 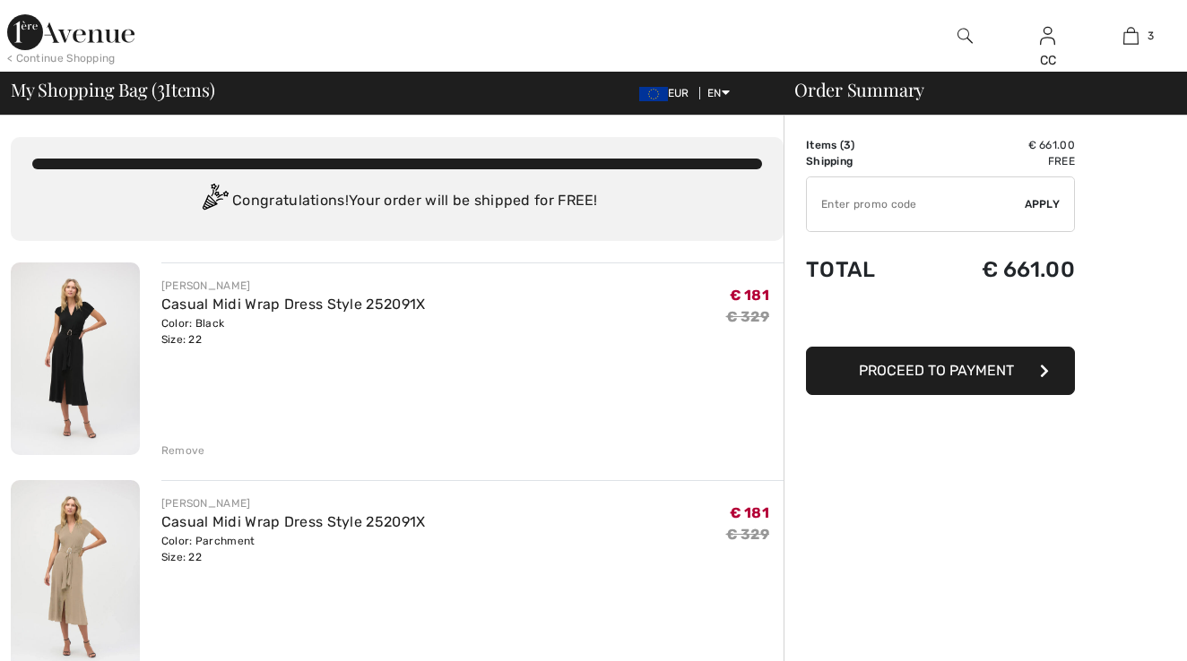 What do you see at coordinates (113, 90) in the screenshot?
I see `span: My Shopping Bag ( Items)` at bounding box center [113, 90].